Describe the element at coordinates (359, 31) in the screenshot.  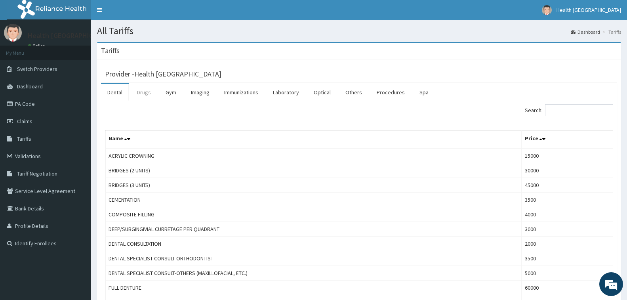
I see `h1: All Tariffs` at that location.